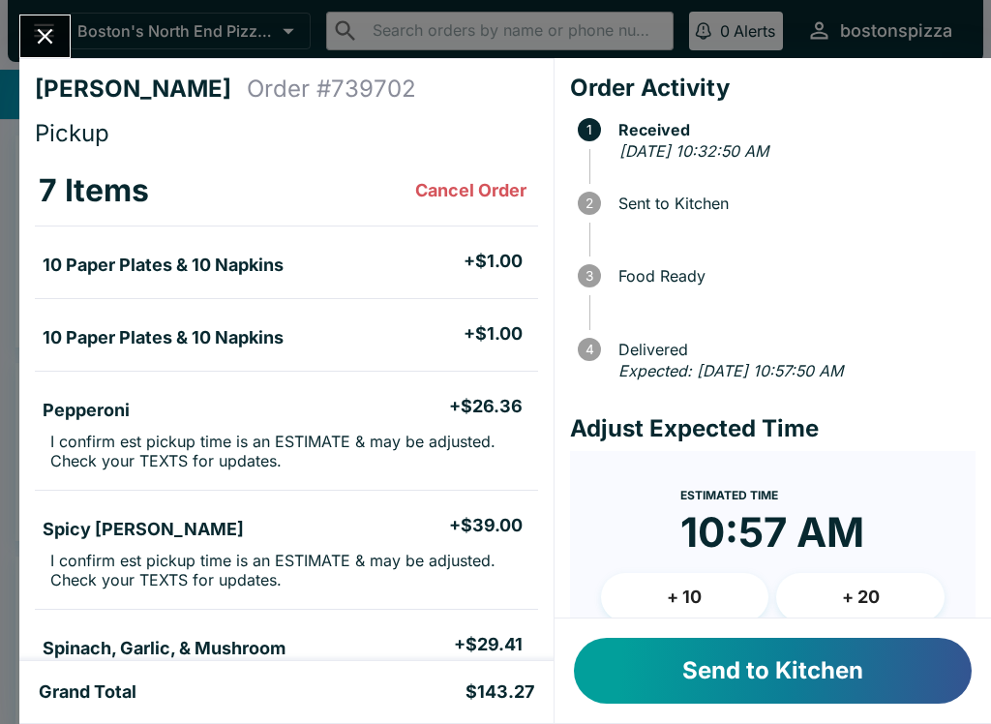 This screenshot has height=724, width=991. I want to click on span: Pickup, so click(72, 133).